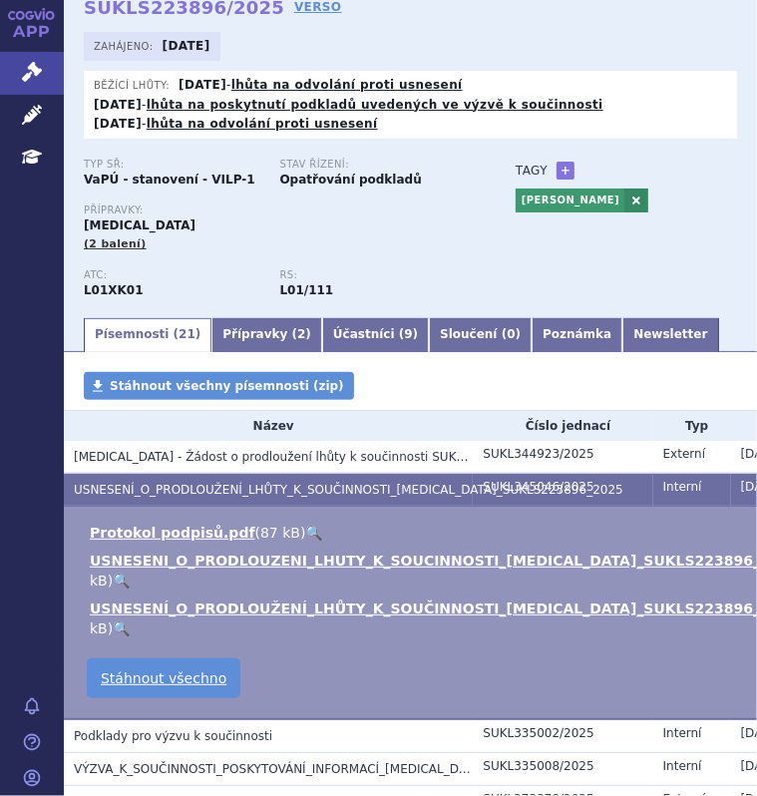  I want to click on span: 87 kB, so click(280, 533).